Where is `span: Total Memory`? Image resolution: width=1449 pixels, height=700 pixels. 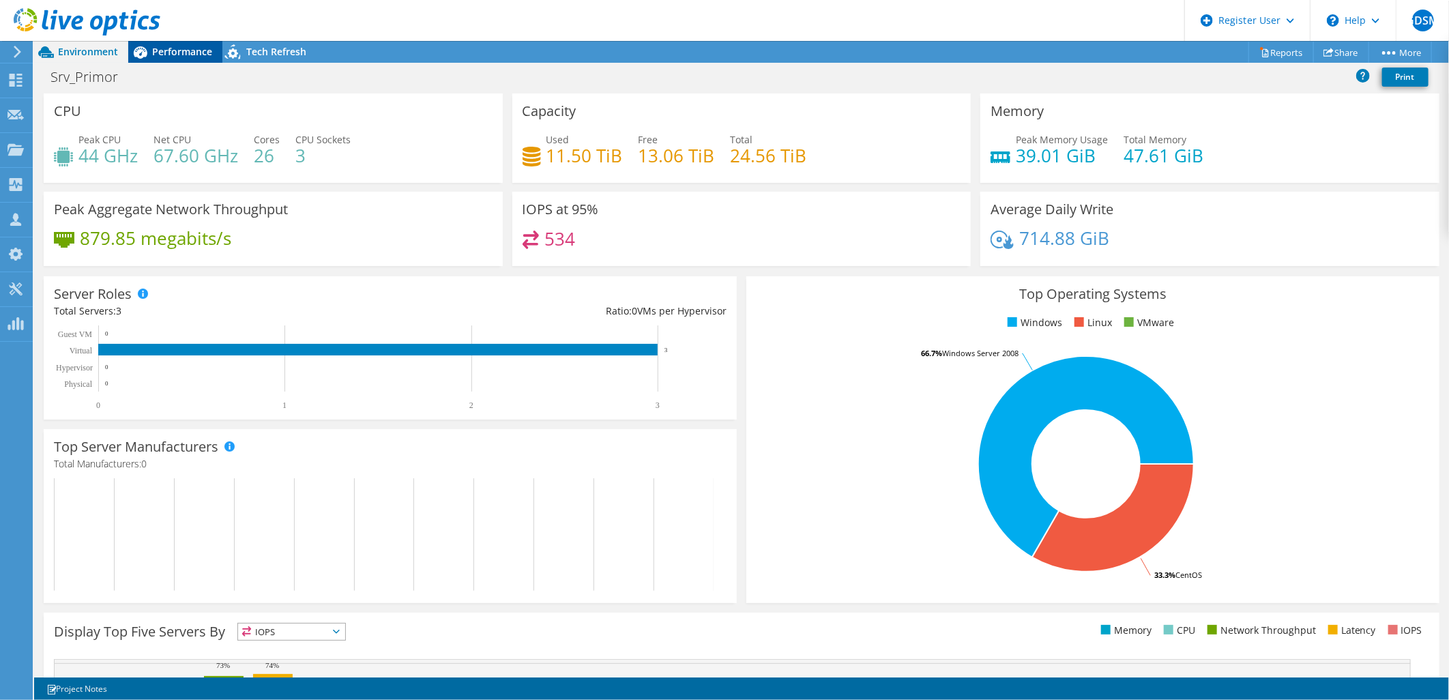 span: Total Memory is located at coordinates (1155, 139).